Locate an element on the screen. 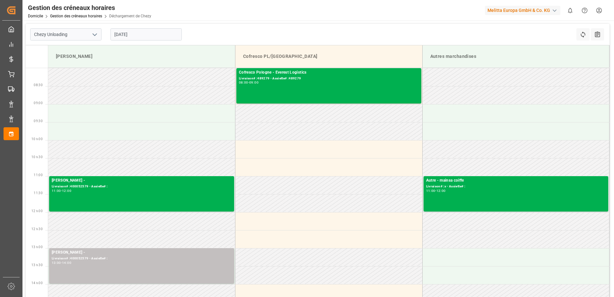 The height and width of the screenshot is (297, 614). button: Melitta Europa GmbH & Co. KG is located at coordinates (524, 10).